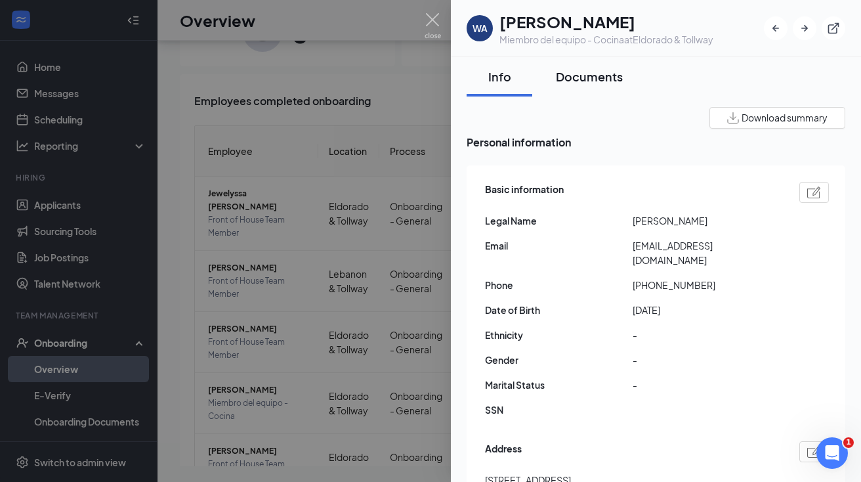 The image size is (861, 482). I want to click on div: Miembro del equipo - Cocina at Eldorado & Tollway, so click(606, 39).